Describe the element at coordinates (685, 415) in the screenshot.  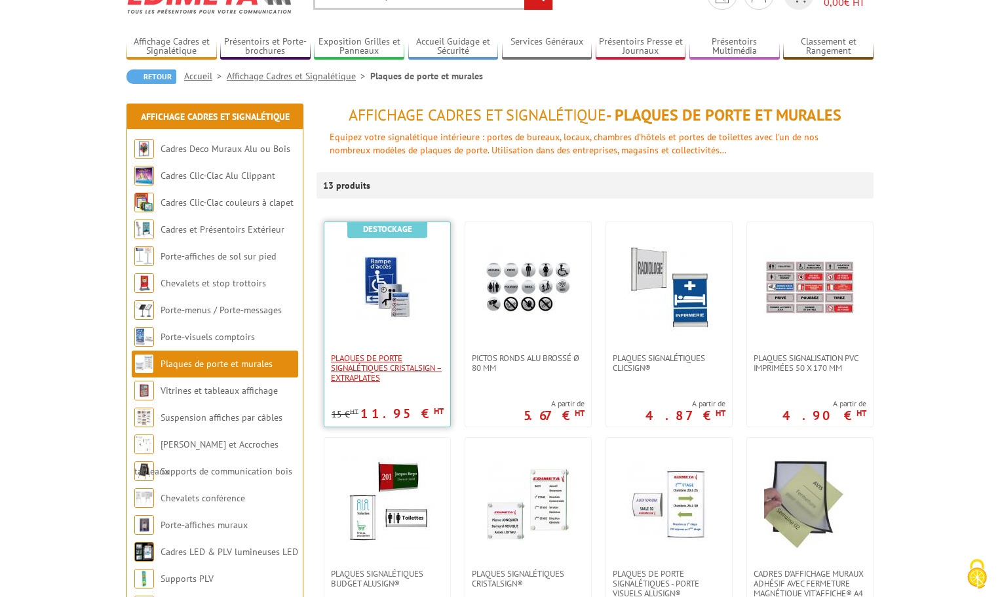
I see `p: 4.87 €` at that location.